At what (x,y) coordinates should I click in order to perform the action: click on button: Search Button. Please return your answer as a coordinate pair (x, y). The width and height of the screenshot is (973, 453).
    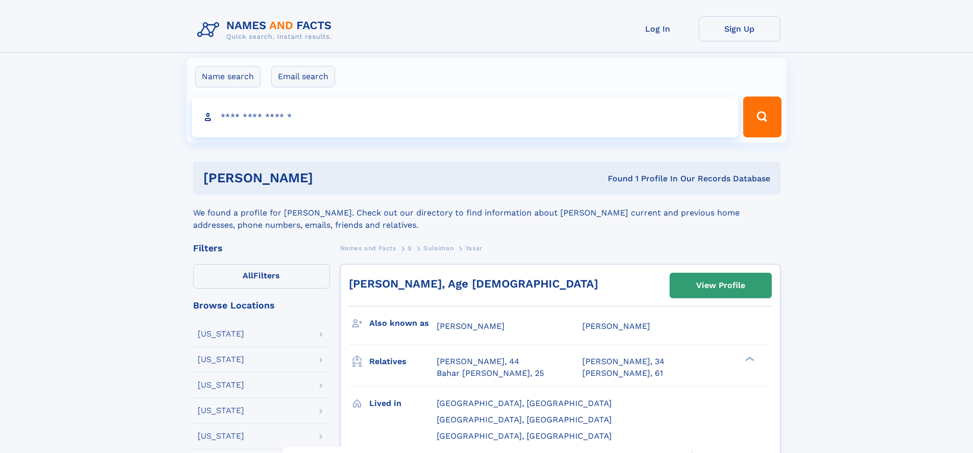
    Looking at the image, I should click on (762, 117).